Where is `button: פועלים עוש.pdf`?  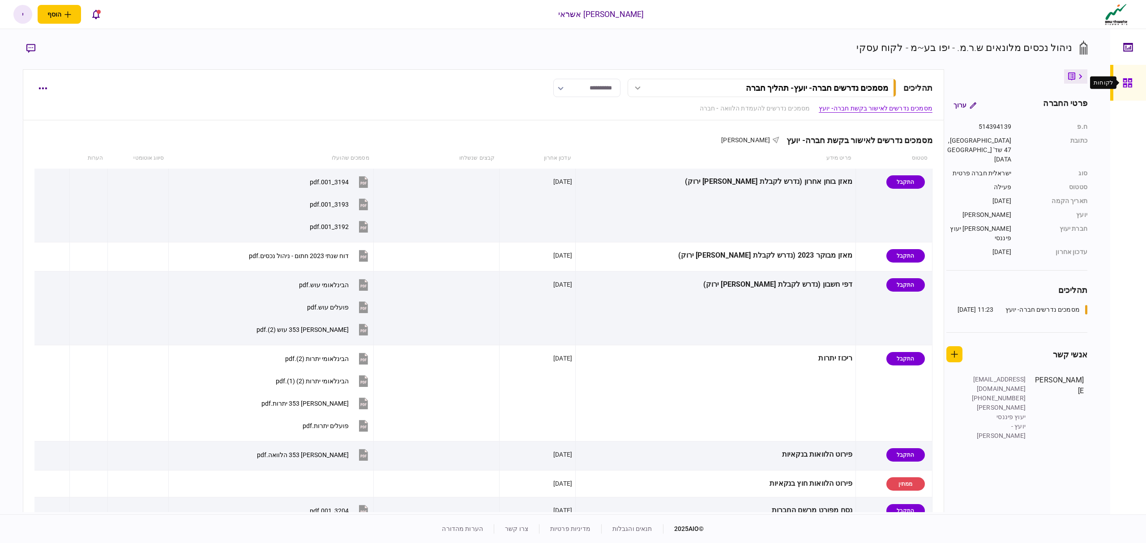
button: פועלים עוש.pdf is located at coordinates (338, 307).